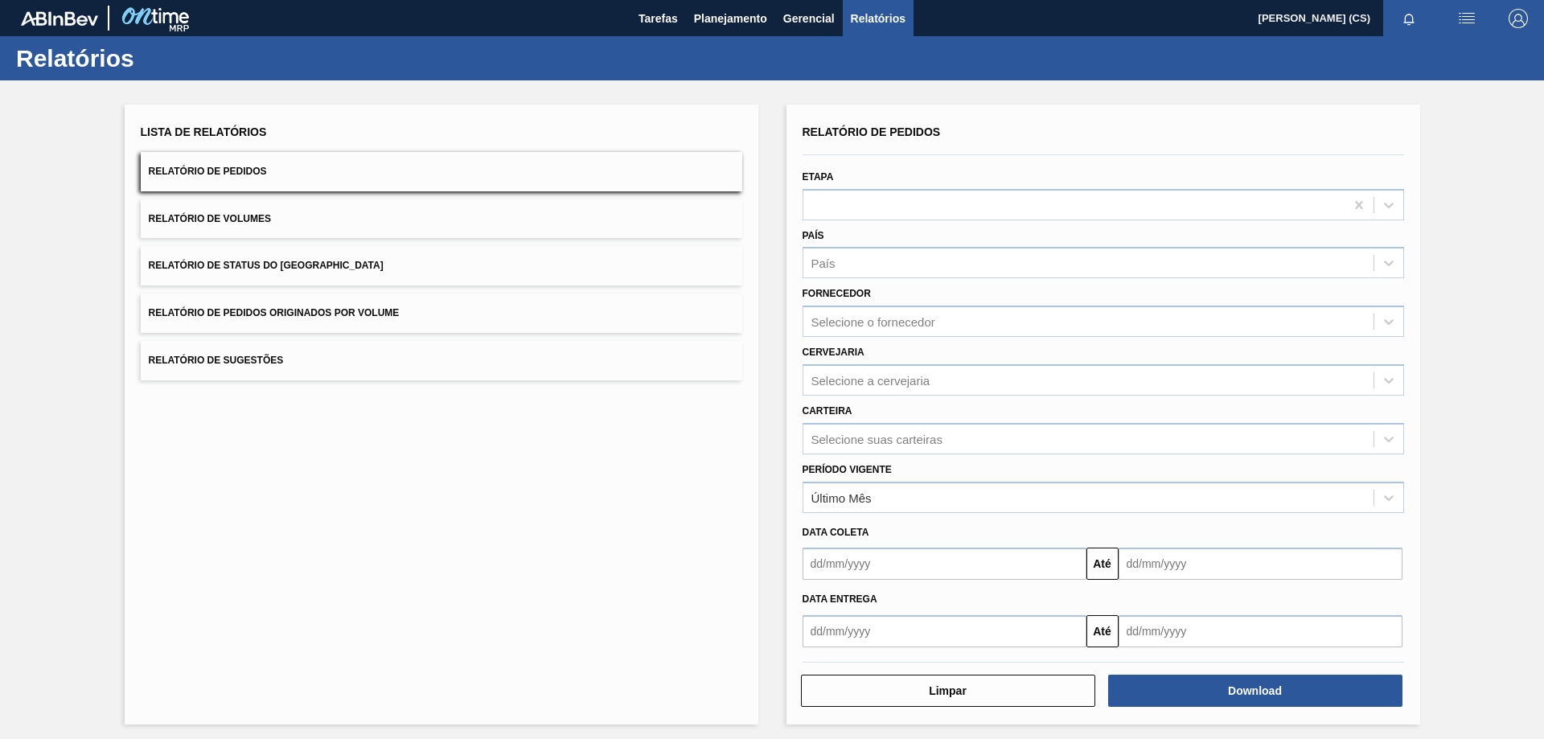  Describe the element at coordinates (876, 438) in the screenshot. I see `div: Selecione suas carteiras` at that location.